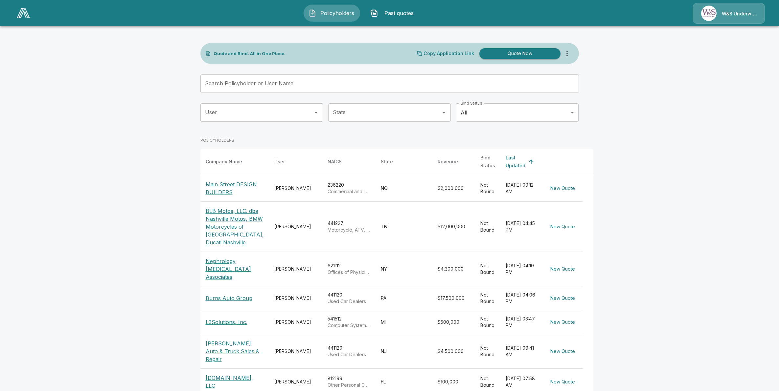 Image resolution: width=779 pixels, height=391 pixels. Describe the element at coordinates (453, 269) in the screenshot. I see `td: $4,300,000` at that location.